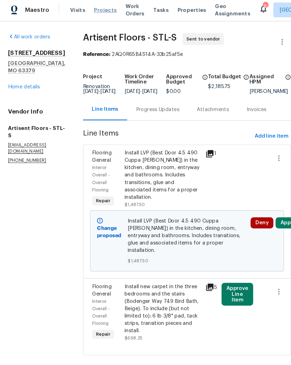 The image size is (291, 365). Describe the element at coordinates (202, 106) in the screenshot. I see `div: Attachments` at that location.